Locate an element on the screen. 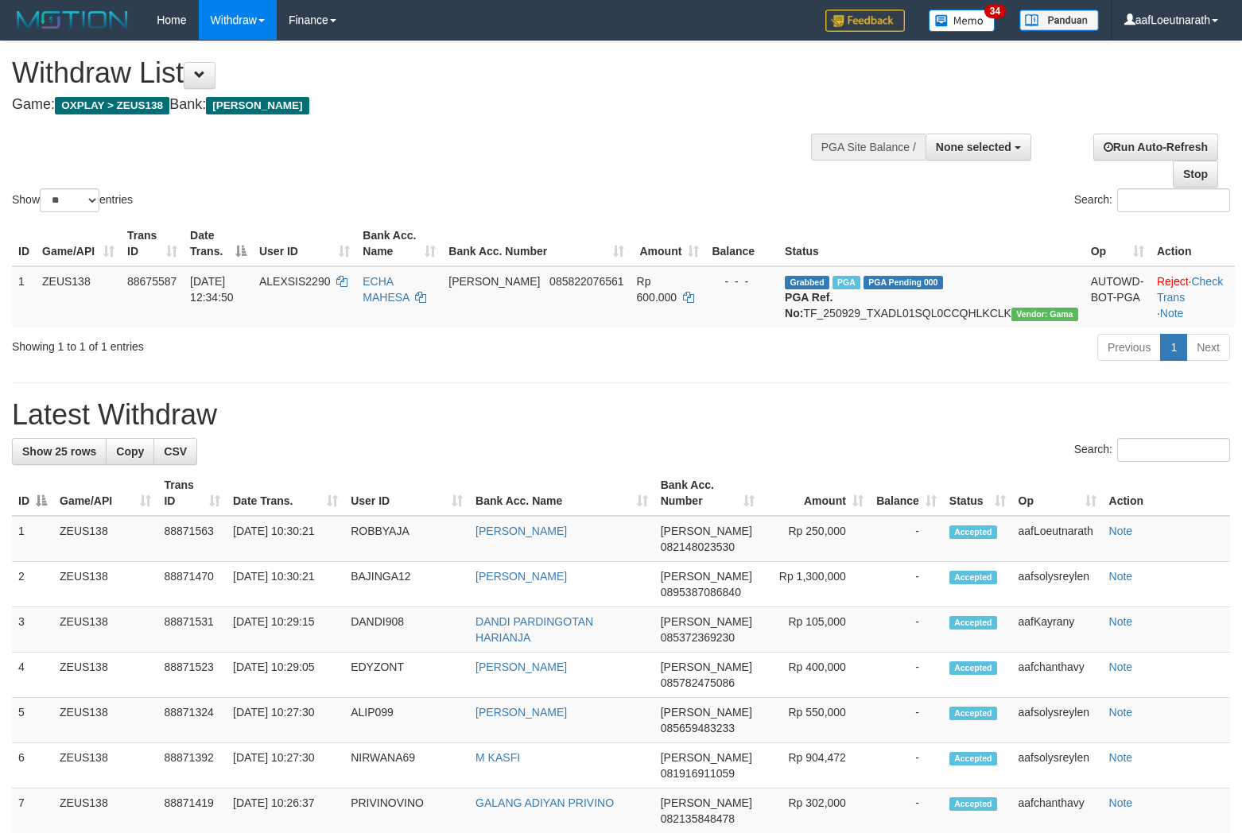  label: Search: is located at coordinates (1152, 450).